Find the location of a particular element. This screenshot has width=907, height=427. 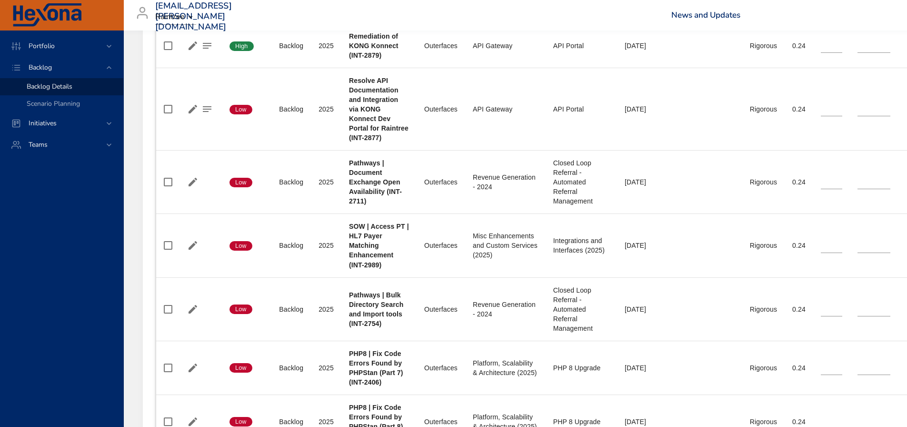

div: Raintree is located at coordinates (176, 17).